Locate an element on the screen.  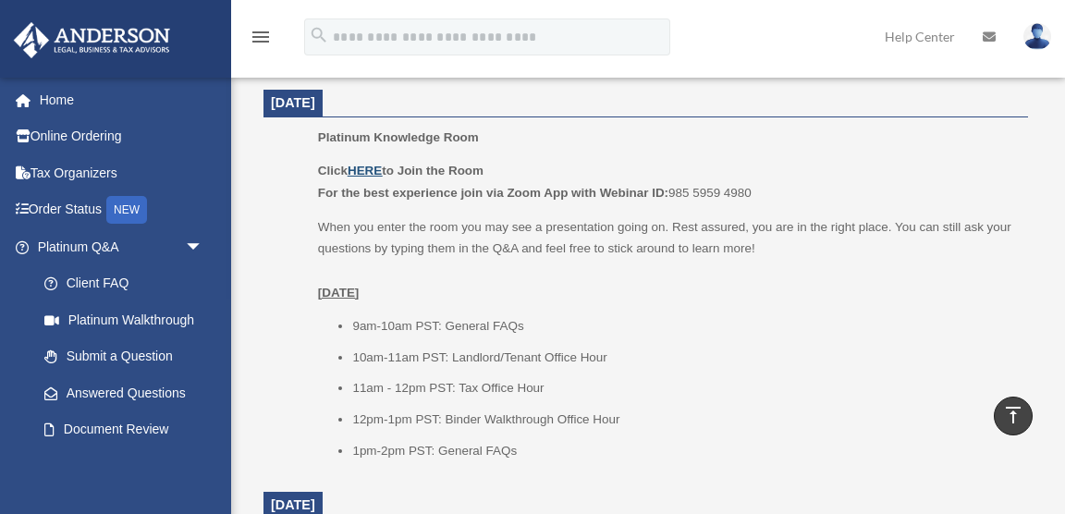
img: User Pic is located at coordinates (1037, 36).